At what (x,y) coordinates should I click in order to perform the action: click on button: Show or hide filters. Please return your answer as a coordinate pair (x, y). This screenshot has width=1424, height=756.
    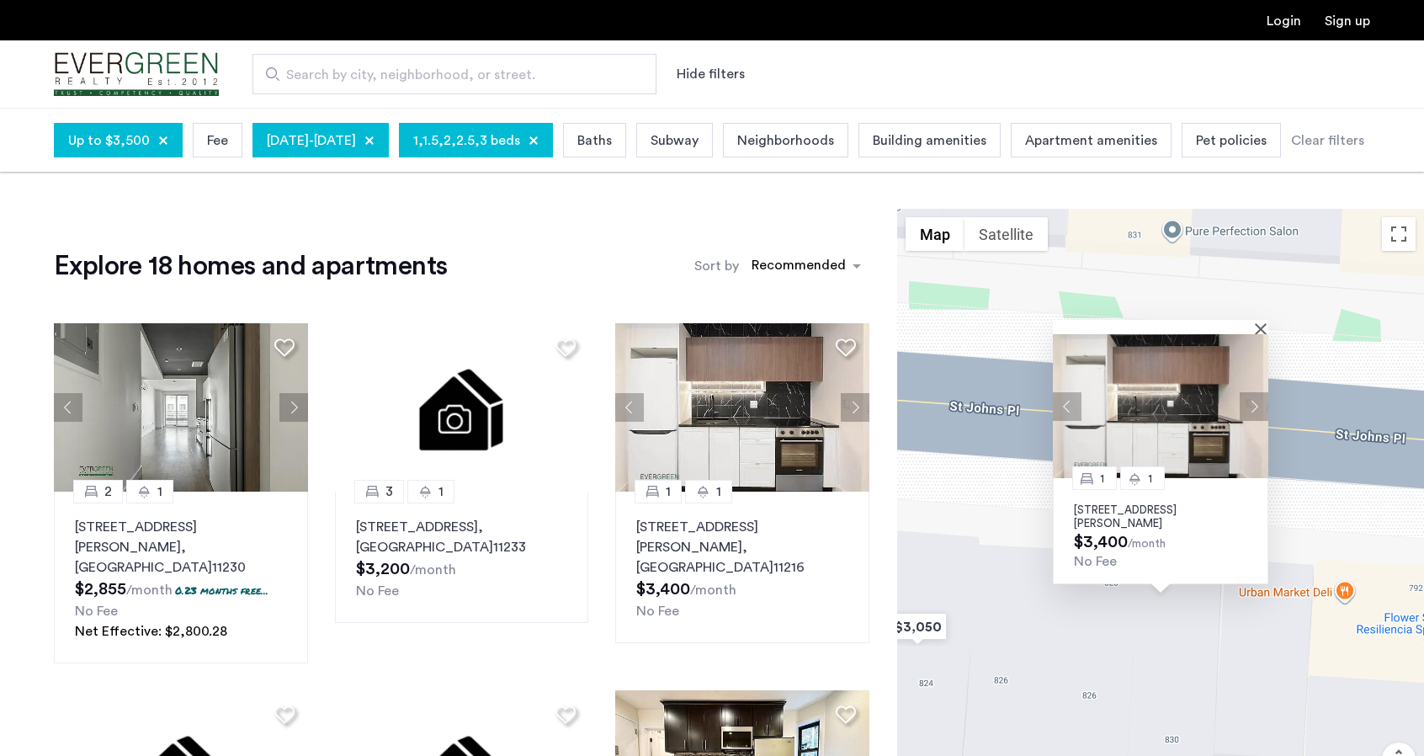
    Looking at the image, I should click on (710, 74).